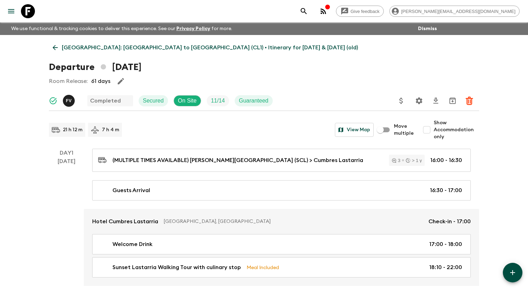  Describe the element at coordinates (282, 190) in the screenshot. I see `a: Guests Arrival16:30 - 17:00` at that location.